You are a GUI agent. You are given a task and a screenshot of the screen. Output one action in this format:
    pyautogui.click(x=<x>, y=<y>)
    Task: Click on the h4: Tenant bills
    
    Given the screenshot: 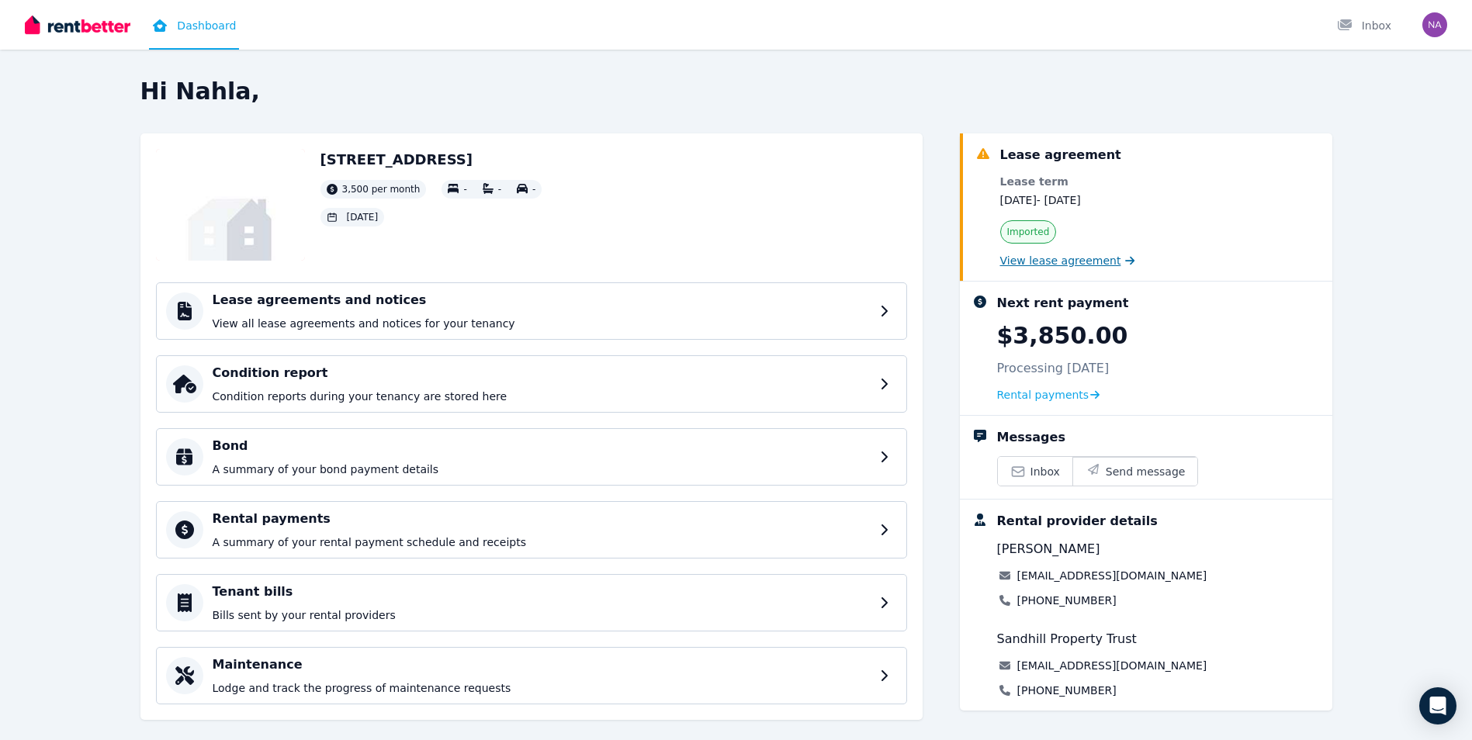 What is the action you would take?
    pyautogui.click(x=542, y=592)
    